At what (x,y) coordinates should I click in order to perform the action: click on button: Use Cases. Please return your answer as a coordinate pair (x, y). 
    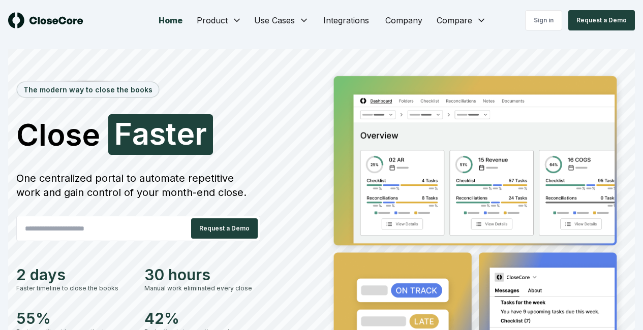
    Looking at the image, I should click on (281, 20).